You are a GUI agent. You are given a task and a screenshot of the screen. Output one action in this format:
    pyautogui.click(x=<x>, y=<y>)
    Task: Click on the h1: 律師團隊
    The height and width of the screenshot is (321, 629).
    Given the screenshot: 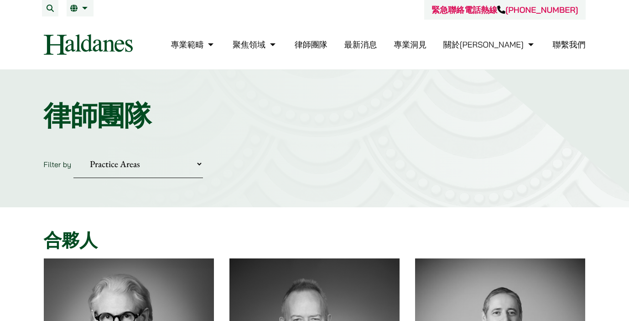 What is the action you would take?
    pyautogui.click(x=315, y=115)
    